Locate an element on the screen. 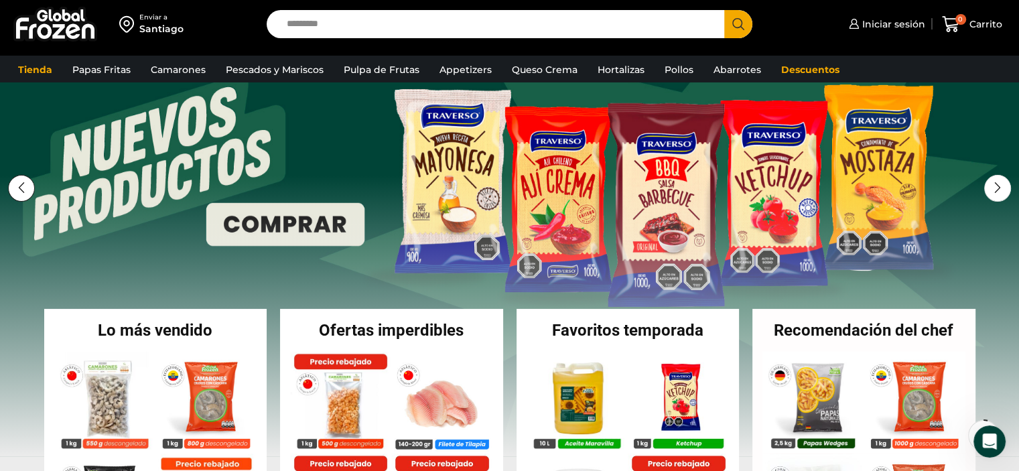  div: Next slide is located at coordinates (998, 188).